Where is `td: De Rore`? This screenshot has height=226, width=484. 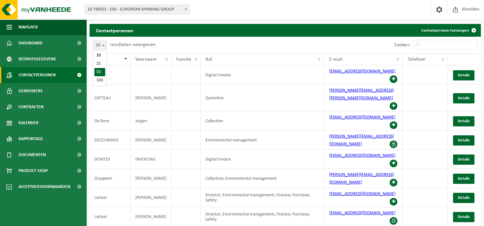 td: De Rore is located at coordinates (110, 121).